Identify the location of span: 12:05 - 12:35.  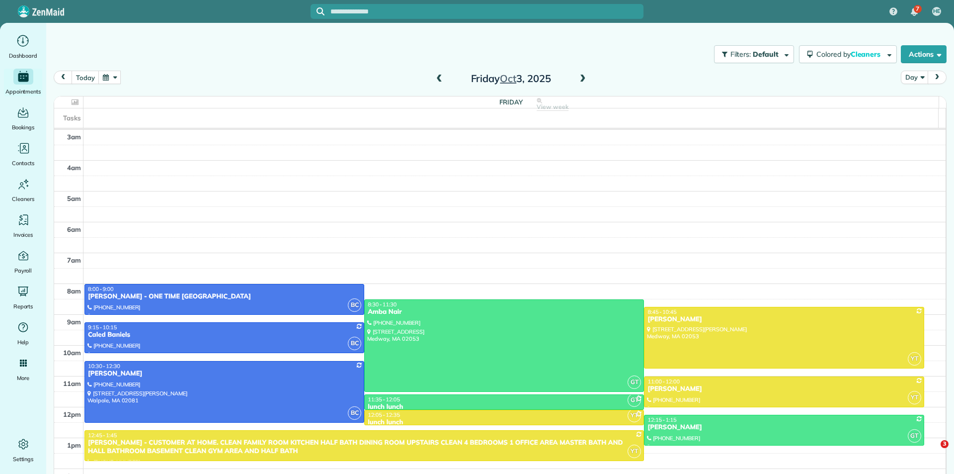
(384, 414).